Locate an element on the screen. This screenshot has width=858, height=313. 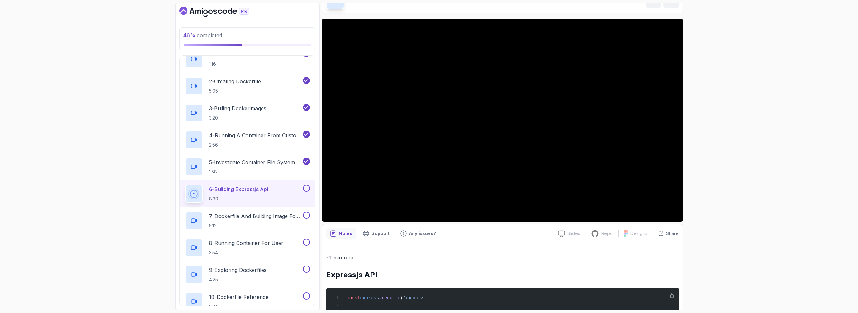
button: 1-Dockerfile1:16 is located at coordinates (247, 59).